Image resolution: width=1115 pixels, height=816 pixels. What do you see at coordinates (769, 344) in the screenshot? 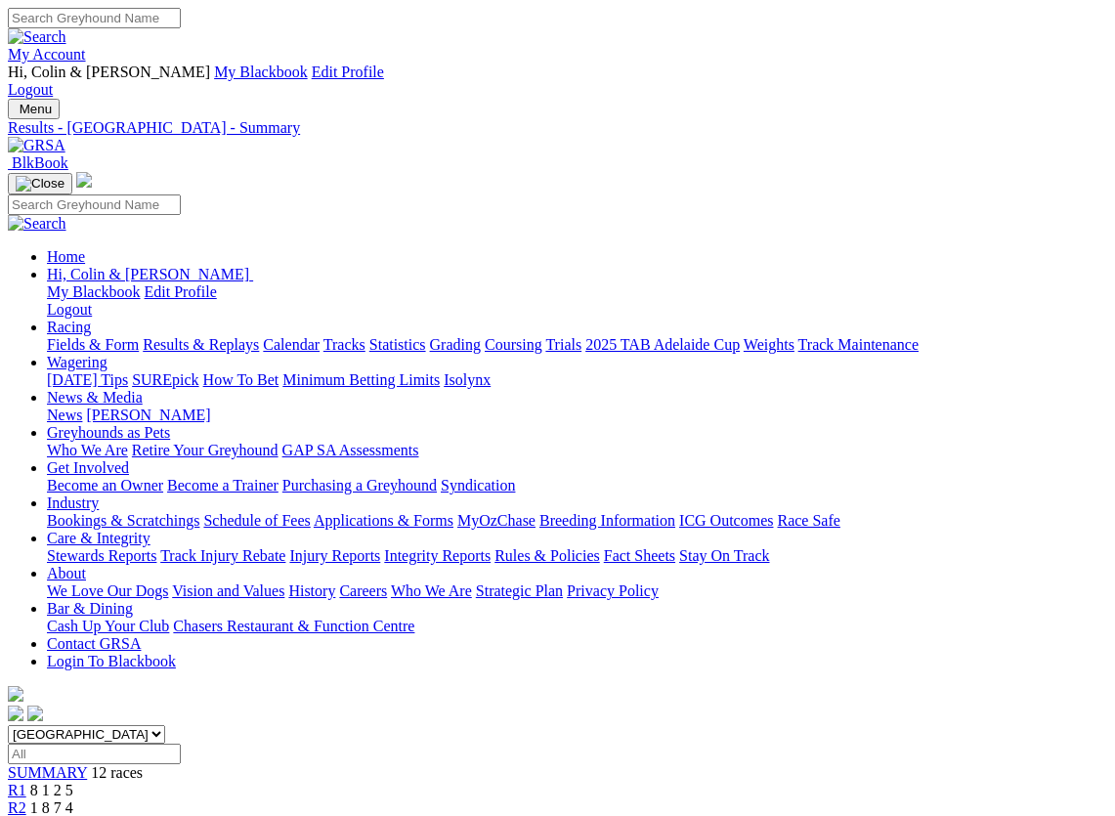
I see `a: Weights` at bounding box center [769, 344].